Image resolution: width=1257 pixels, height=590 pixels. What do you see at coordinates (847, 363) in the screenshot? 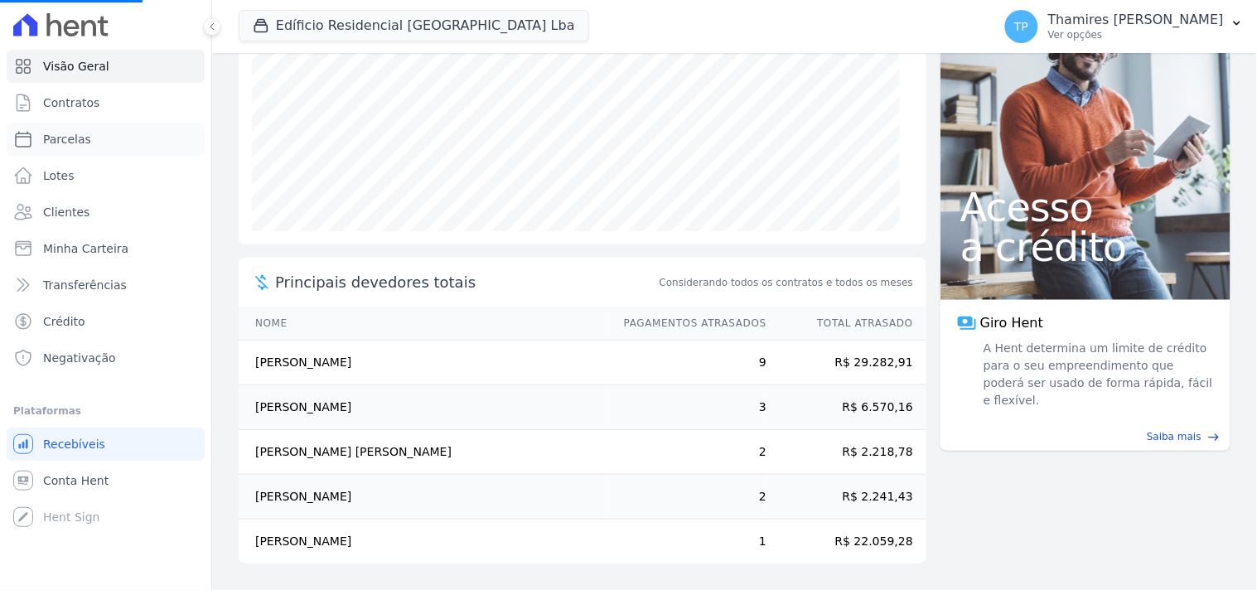
I see `td: R$ 29.282,91` at bounding box center [847, 363].